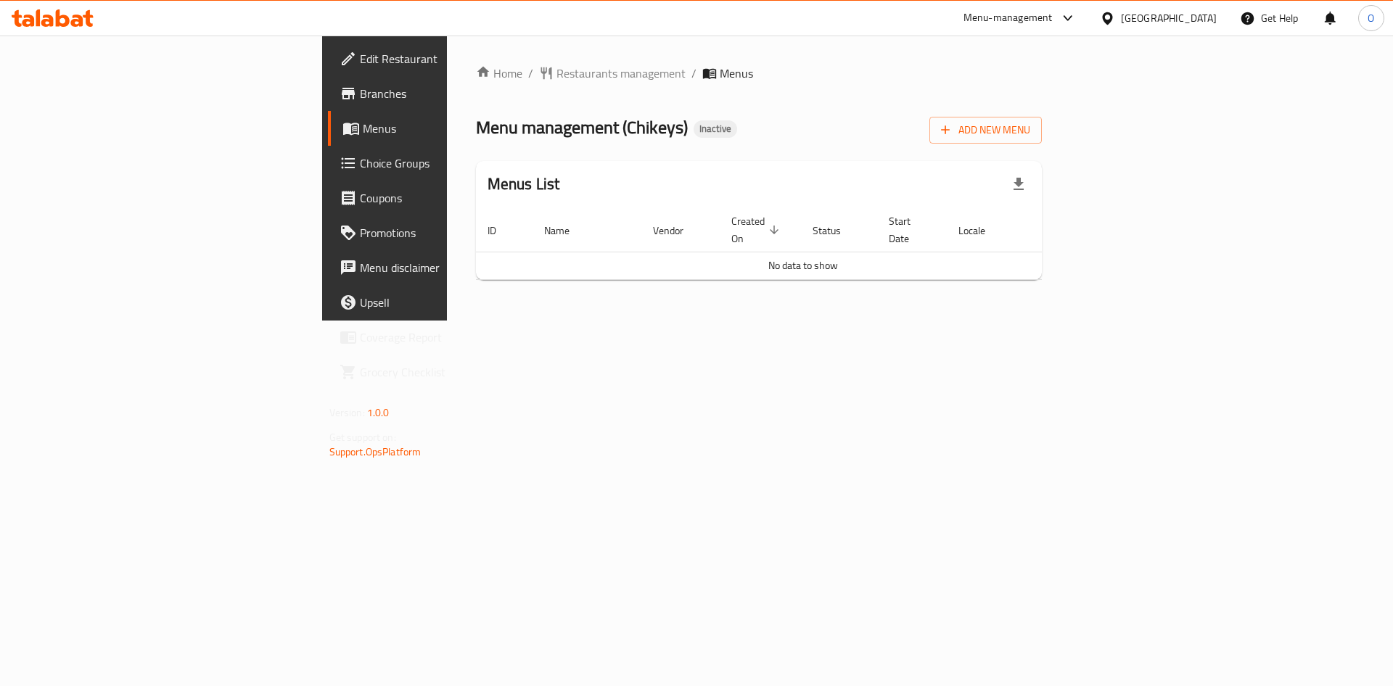 This screenshot has height=686, width=1393. Describe the element at coordinates (451, 59) in the screenshot. I see `span: Edit Restaurant` at that location.